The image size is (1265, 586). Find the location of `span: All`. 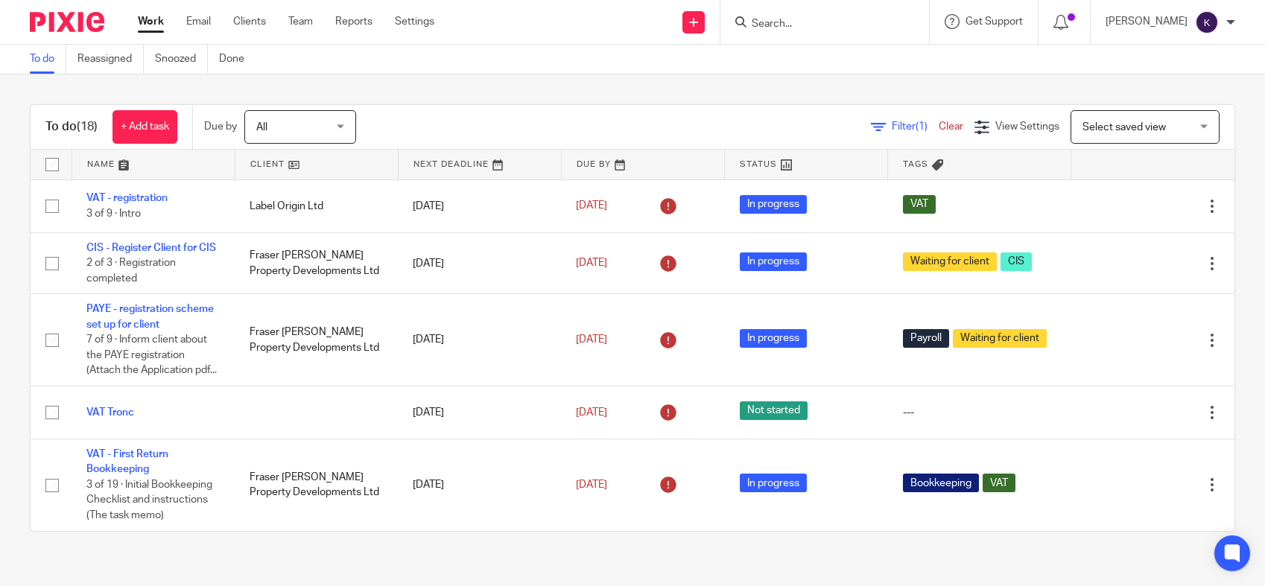

span: All is located at coordinates (261, 127).